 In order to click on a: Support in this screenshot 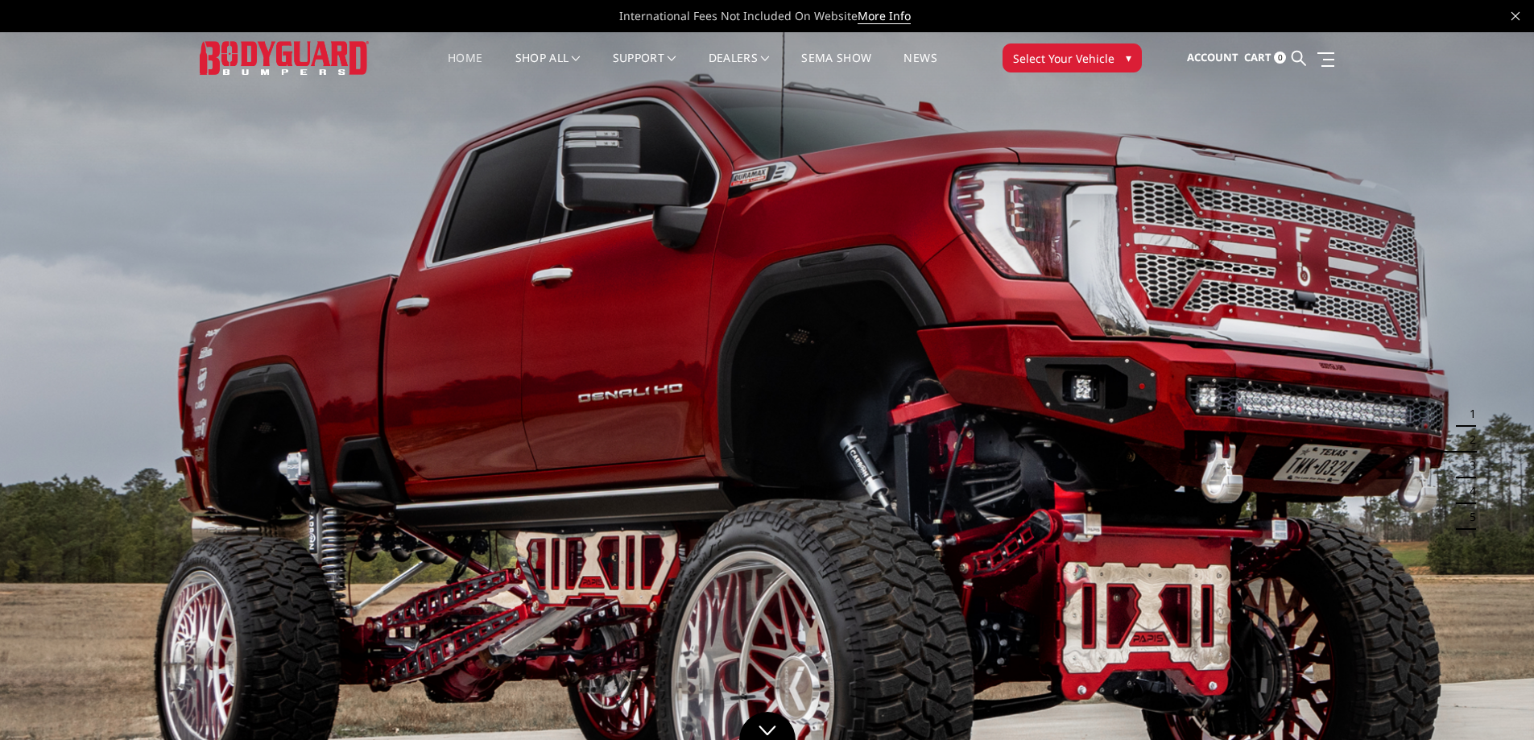, I will do `click(644, 68)`.